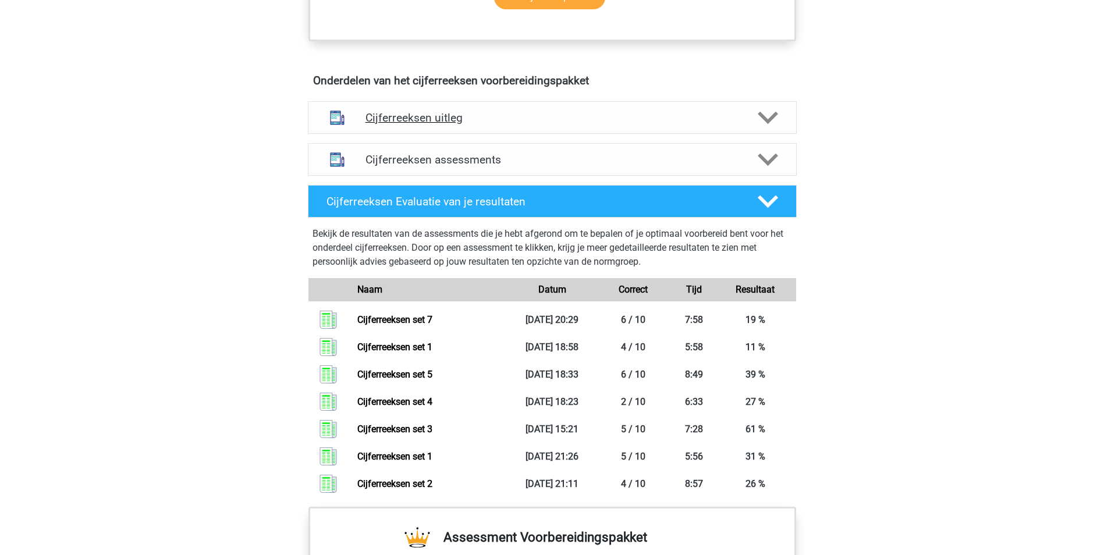 Image resolution: width=1104 pixels, height=555 pixels. Describe the element at coordinates (552, 248) in the screenshot. I see `p: Bekijk de resultaten van de assessments die je hebt afgerond om te bepalen of je optimaal voorber...` at that location.